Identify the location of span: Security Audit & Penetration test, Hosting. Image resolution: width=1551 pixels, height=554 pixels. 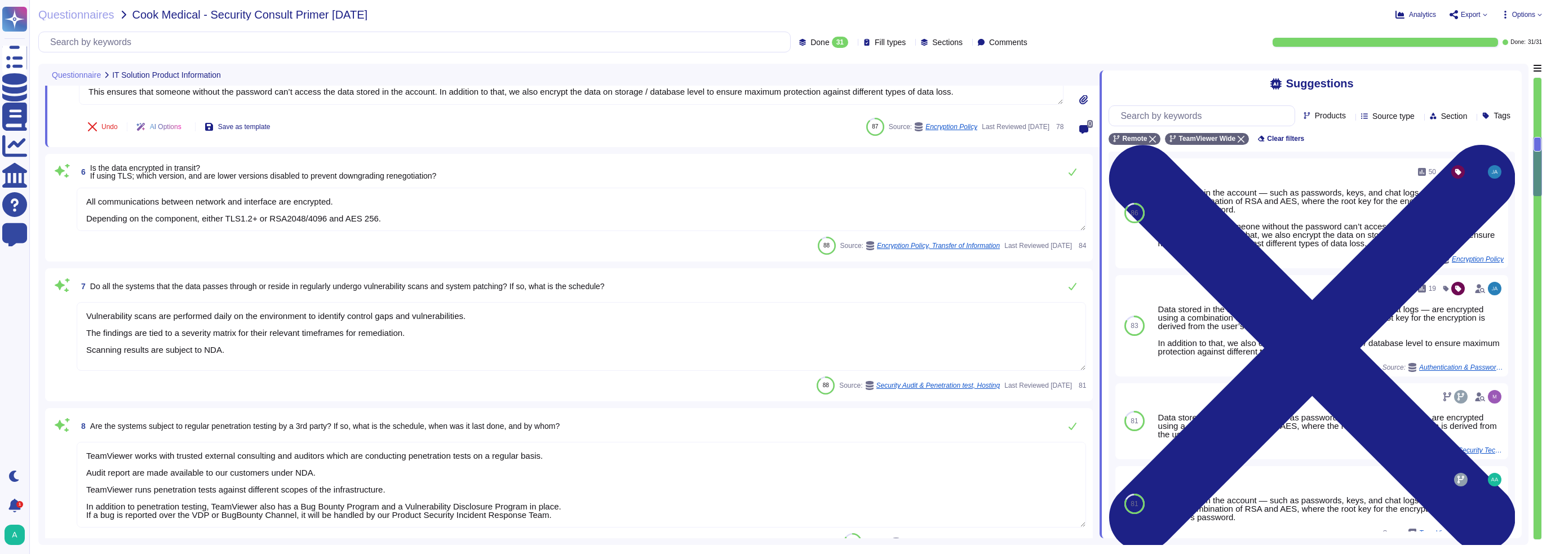
(938, 385).